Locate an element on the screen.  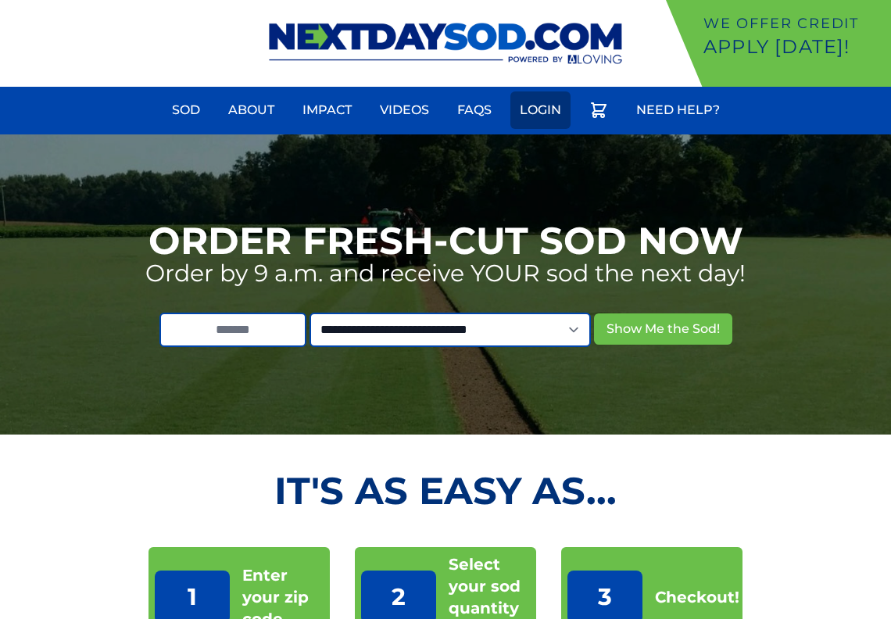
a: Impact is located at coordinates (327, 110).